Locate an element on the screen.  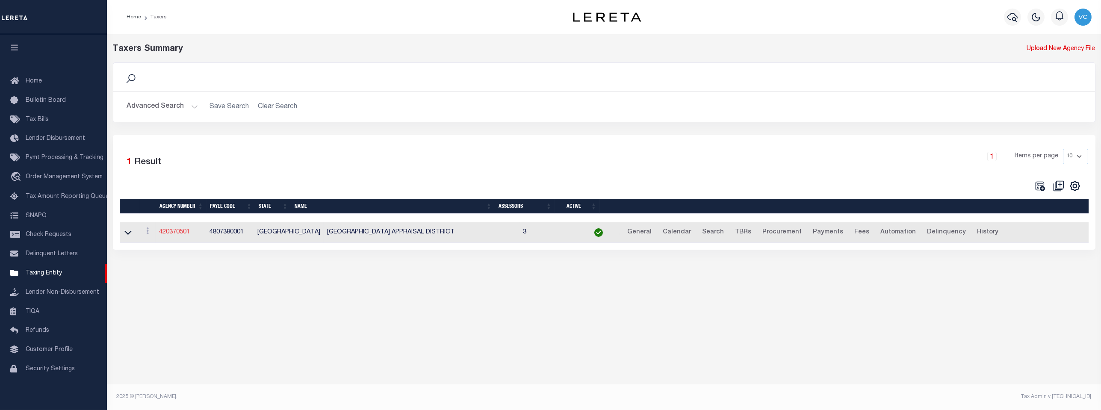
a: Search is located at coordinates (713, 233).